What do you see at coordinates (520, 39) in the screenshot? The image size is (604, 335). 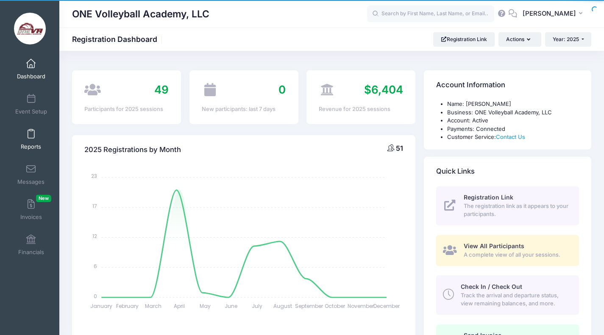 I see `button: Actions` at bounding box center [520, 39].